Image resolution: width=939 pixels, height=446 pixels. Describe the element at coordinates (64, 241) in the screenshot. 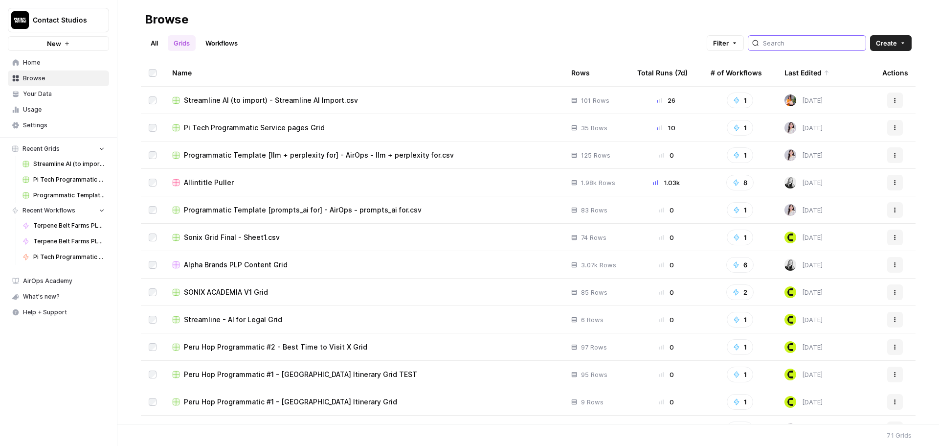

I see `a: Terpene Belt Farms PLP Descriptions (v1)` at that location.